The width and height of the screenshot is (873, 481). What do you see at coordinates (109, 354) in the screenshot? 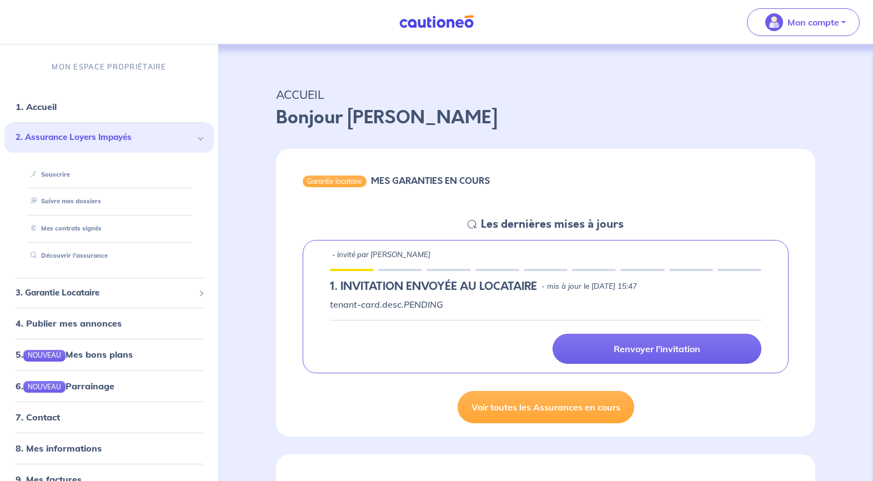
I see `div: 5.NOUVEAUMes bons plans` at bounding box center [109, 354].